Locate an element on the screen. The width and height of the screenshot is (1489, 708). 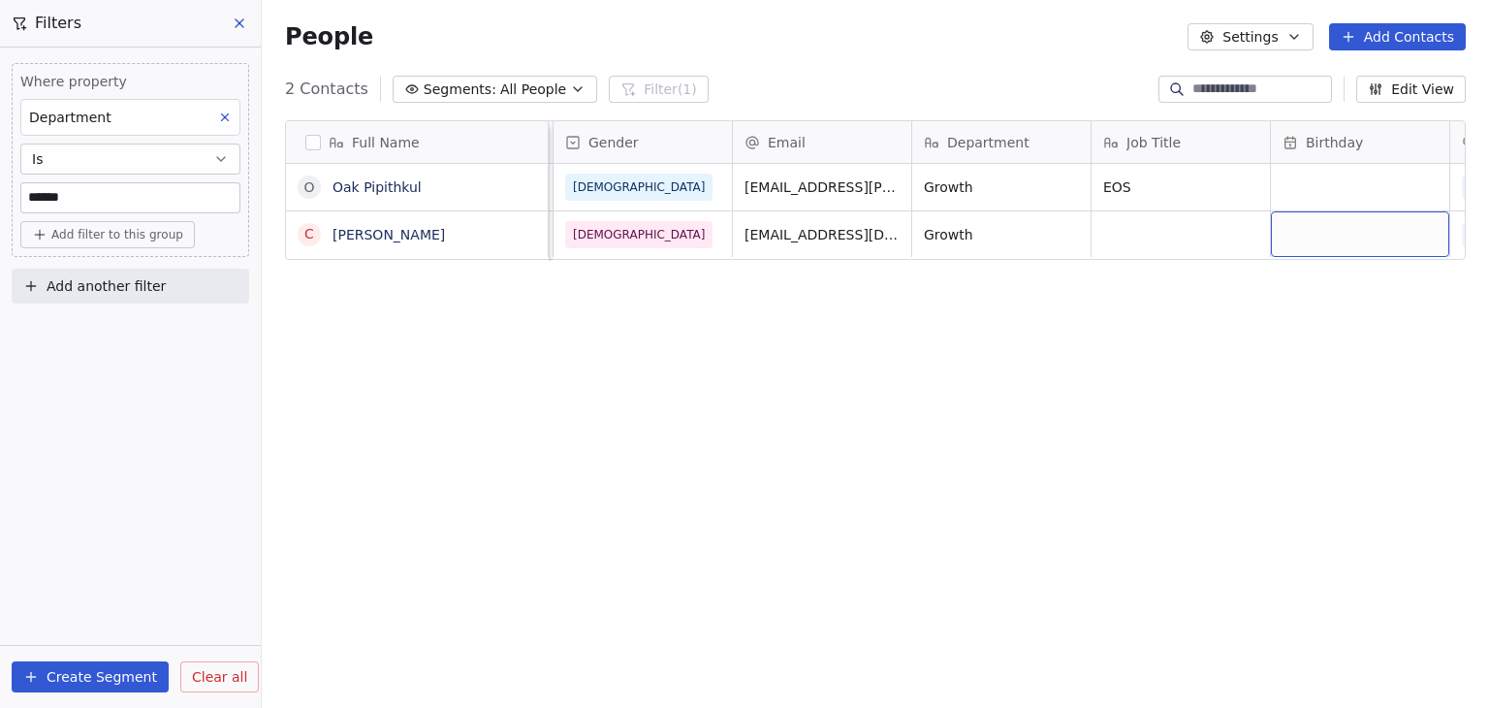
span: Email is located at coordinates (786, 143).